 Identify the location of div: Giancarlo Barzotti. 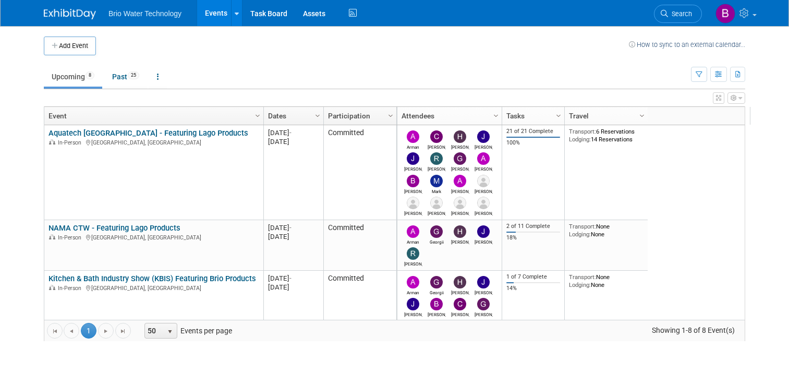
(484, 314).